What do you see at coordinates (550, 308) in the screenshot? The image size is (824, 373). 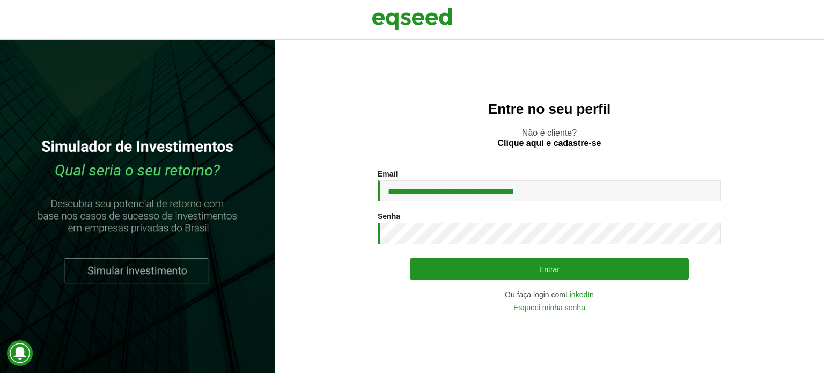 I see `a: Esqueci minha senha` at bounding box center [550, 308].